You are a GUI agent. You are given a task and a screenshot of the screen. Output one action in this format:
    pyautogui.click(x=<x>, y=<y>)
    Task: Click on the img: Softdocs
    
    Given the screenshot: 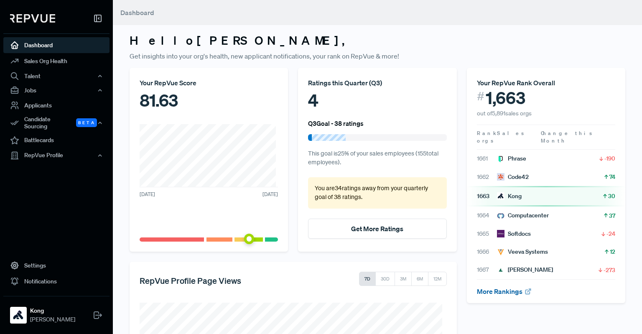 What is the action you would take?
    pyautogui.click(x=501, y=234)
    